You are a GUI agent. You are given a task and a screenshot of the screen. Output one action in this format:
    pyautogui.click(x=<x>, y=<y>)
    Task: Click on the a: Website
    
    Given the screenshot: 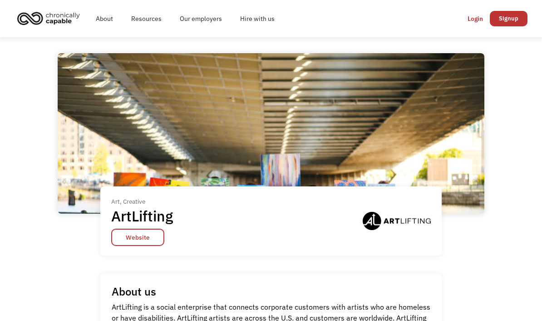 What is the action you would take?
    pyautogui.click(x=138, y=237)
    